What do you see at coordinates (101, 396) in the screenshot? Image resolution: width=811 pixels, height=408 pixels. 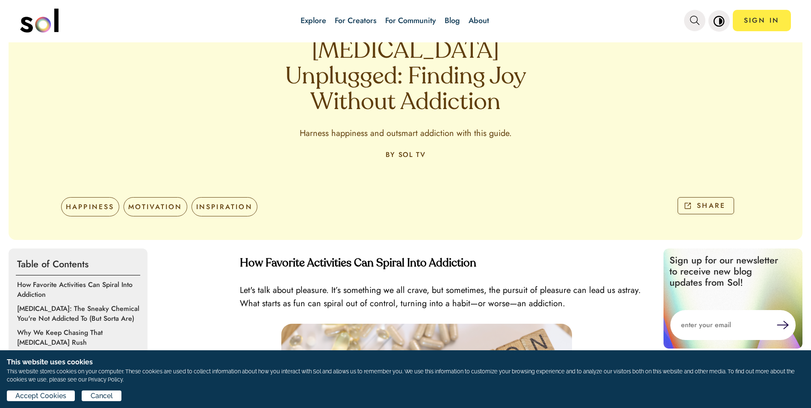 I see `button: Cancel` at bounding box center [101, 396].